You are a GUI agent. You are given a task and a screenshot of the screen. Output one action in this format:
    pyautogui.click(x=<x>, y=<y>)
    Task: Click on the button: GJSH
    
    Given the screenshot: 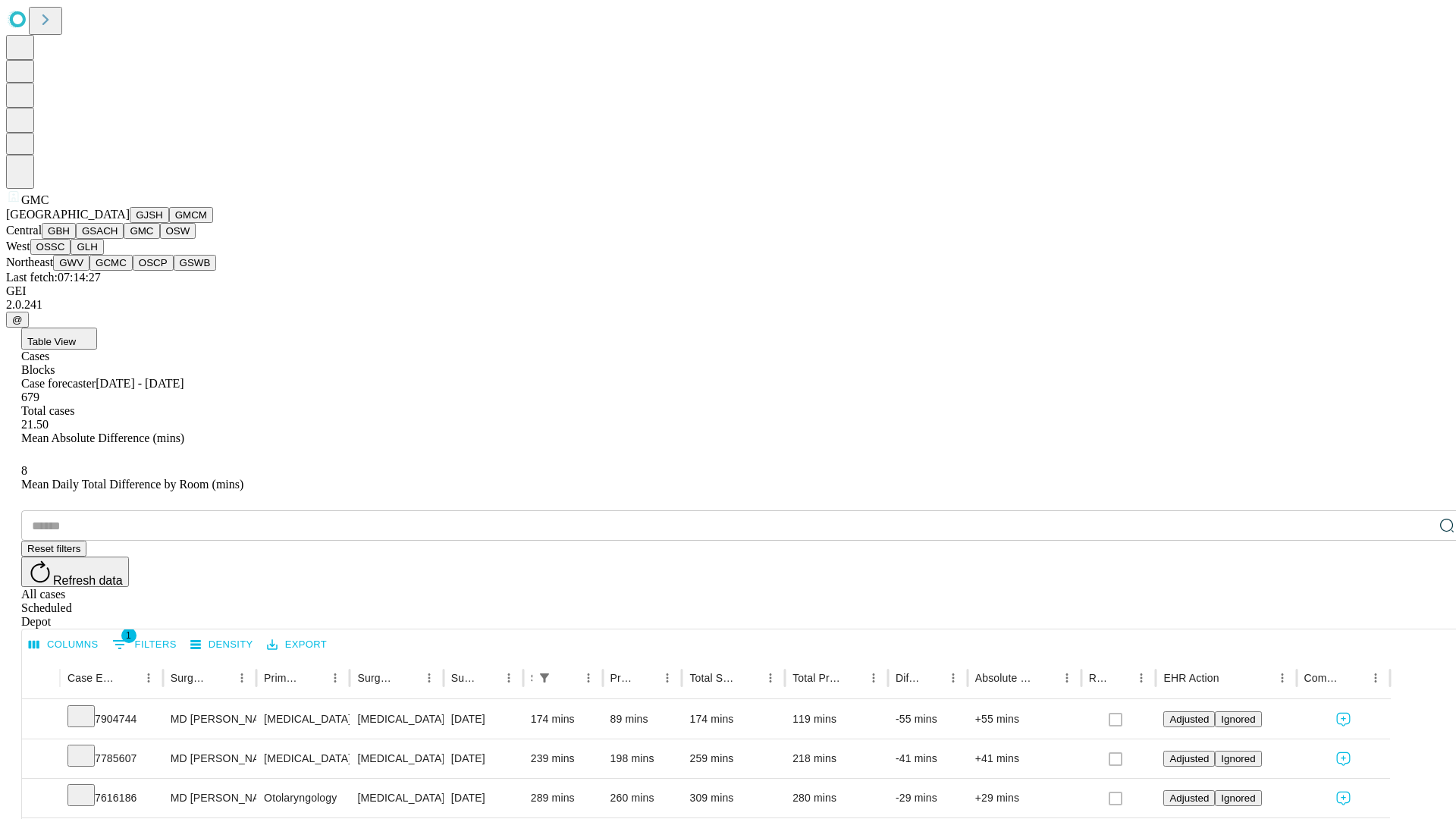 What is the action you would take?
    pyautogui.click(x=149, y=215)
    